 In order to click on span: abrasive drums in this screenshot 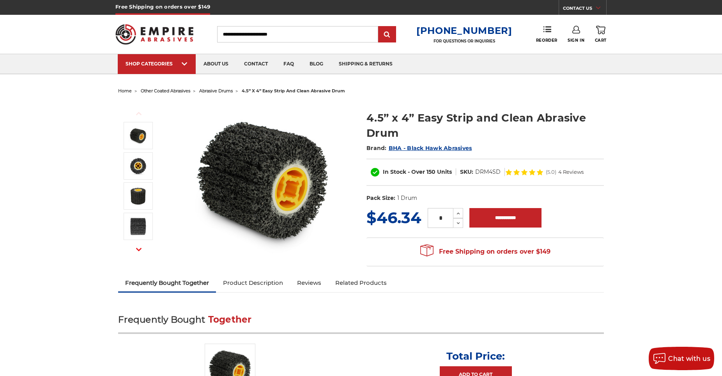, I will do `click(216, 91)`.